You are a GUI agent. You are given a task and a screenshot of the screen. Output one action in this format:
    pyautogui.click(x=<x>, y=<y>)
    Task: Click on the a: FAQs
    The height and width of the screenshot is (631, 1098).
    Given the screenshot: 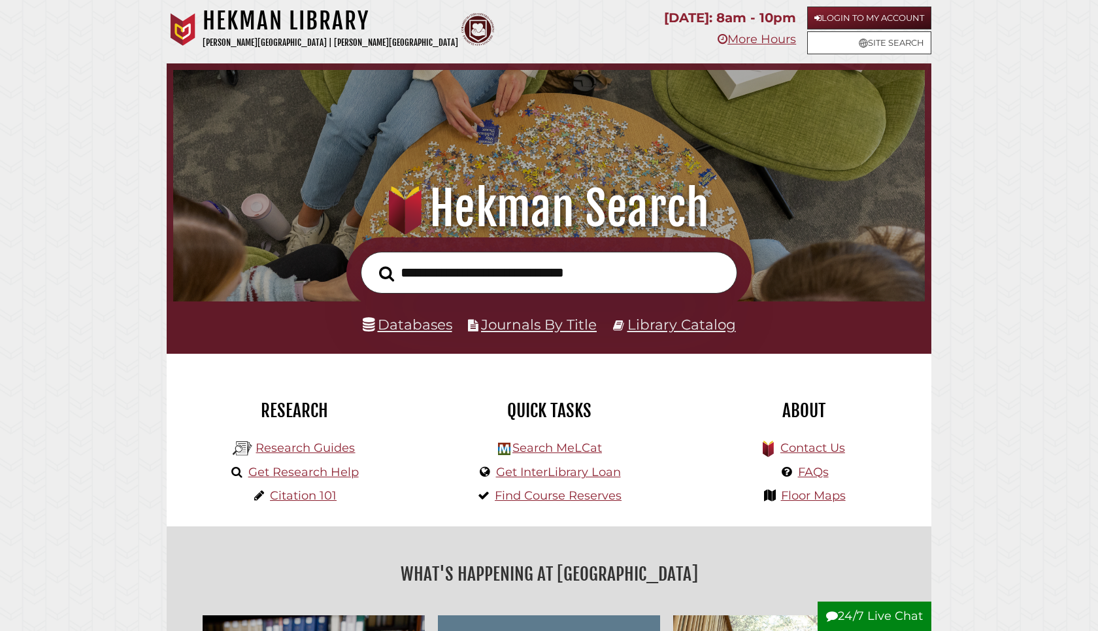 What is the action you would take?
    pyautogui.click(x=813, y=472)
    